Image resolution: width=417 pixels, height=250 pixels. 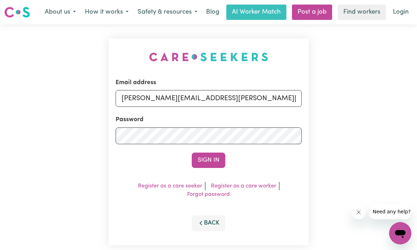 What do you see at coordinates (107, 12) in the screenshot?
I see `button: How it works` at bounding box center [107, 12].